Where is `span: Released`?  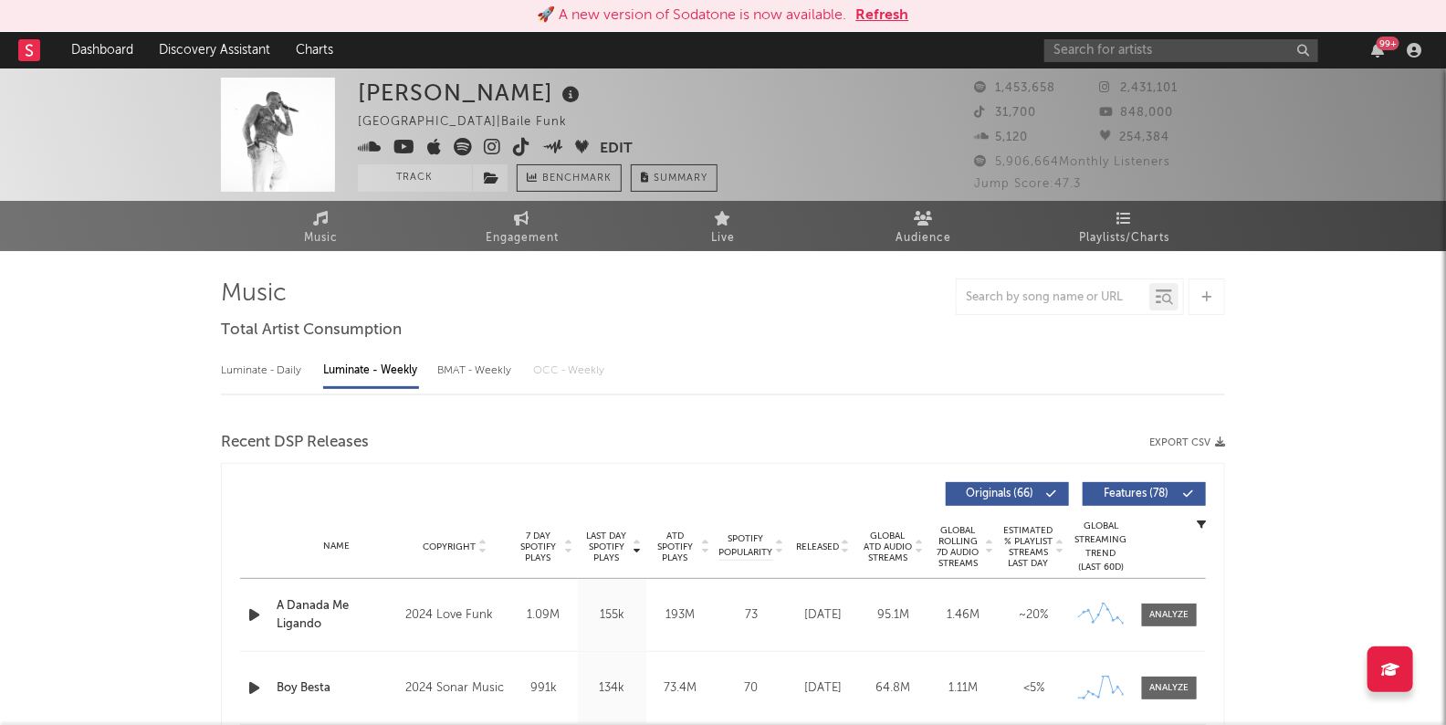 span: Released is located at coordinates (817, 547).